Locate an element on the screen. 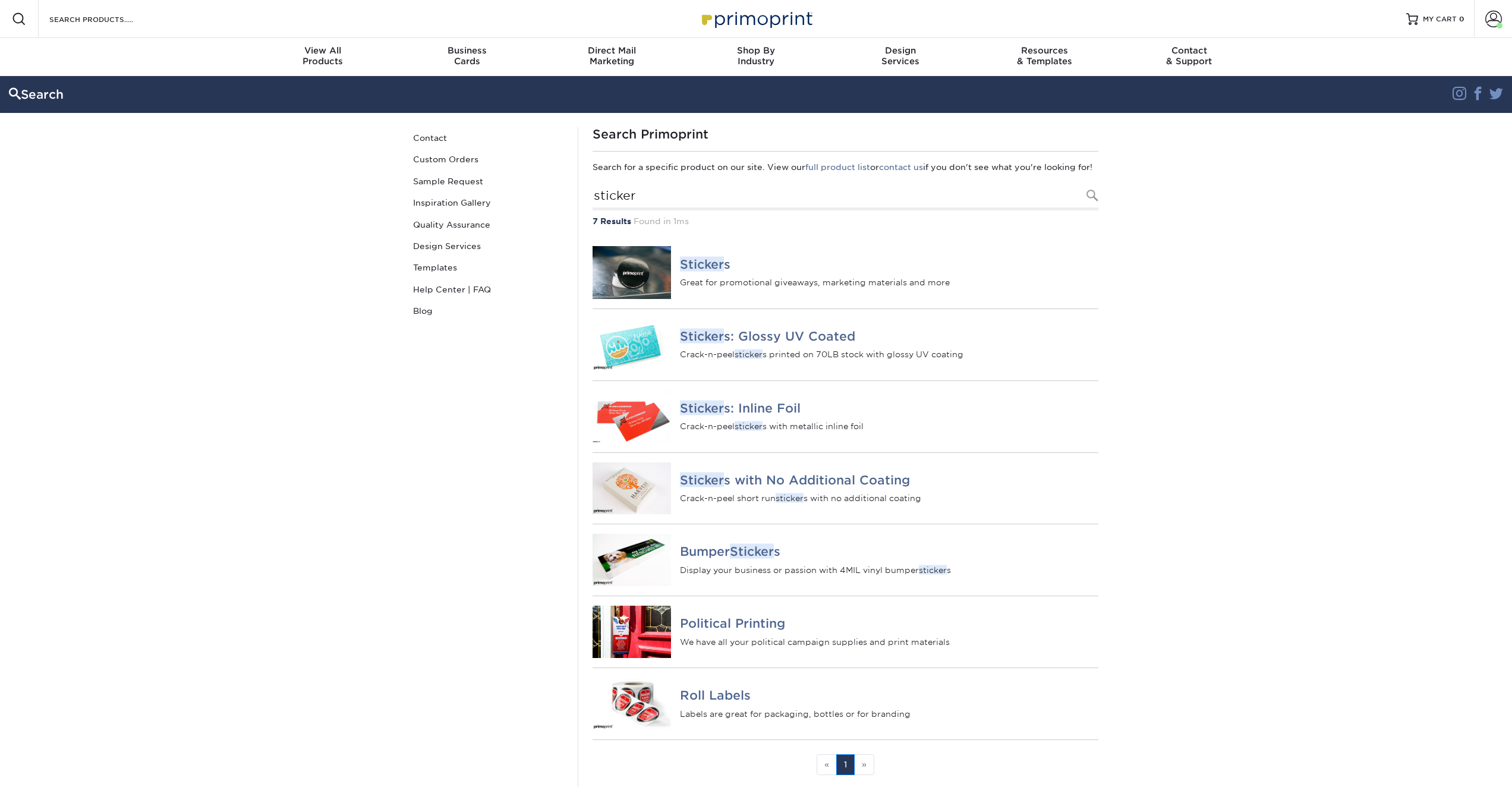  span: Design is located at coordinates (900, 50).